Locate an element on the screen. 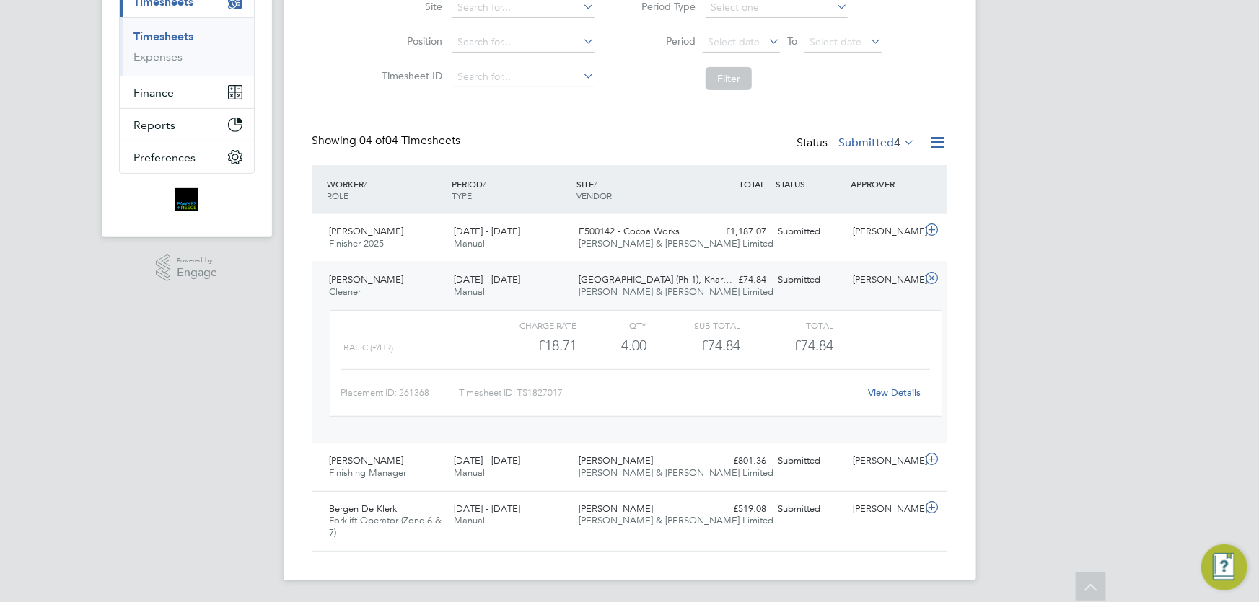 This screenshot has width=1259, height=602. div: £1,187.07 is located at coordinates (735, 232).